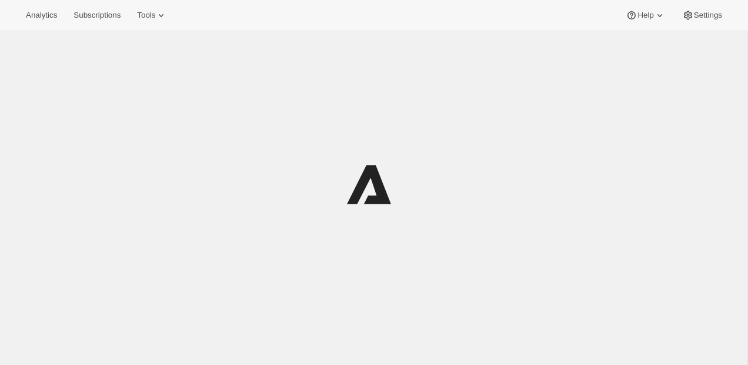 Image resolution: width=748 pixels, height=365 pixels. I want to click on span: Analytics, so click(41, 15).